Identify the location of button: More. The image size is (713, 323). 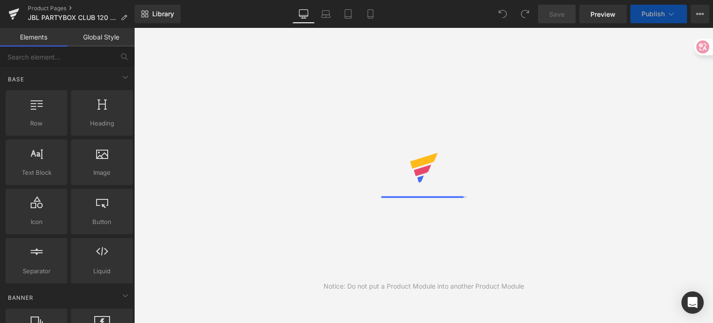
(700, 14).